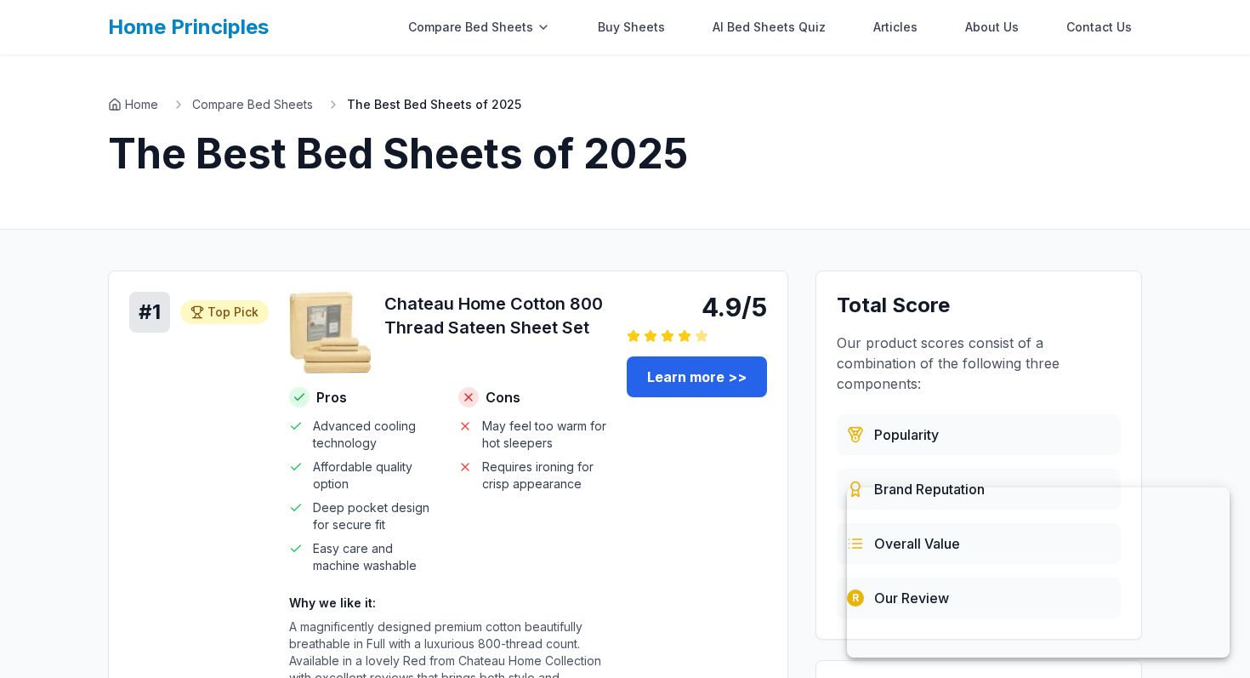 The height and width of the screenshot is (678, 1250). Describe the element at coordinates (150, 312) in the screenshot. I see `div: # 1` at that location.